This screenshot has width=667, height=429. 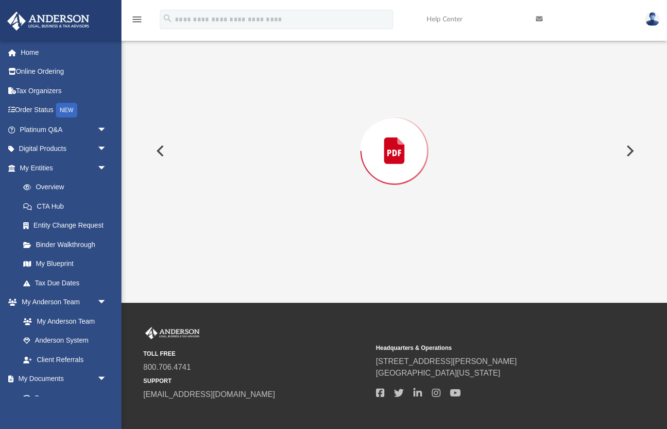 What do you see at coordinates (68, 245) in the screenshot?
I see `a: Binder Walkthrough` at bounding box center [68, 245].